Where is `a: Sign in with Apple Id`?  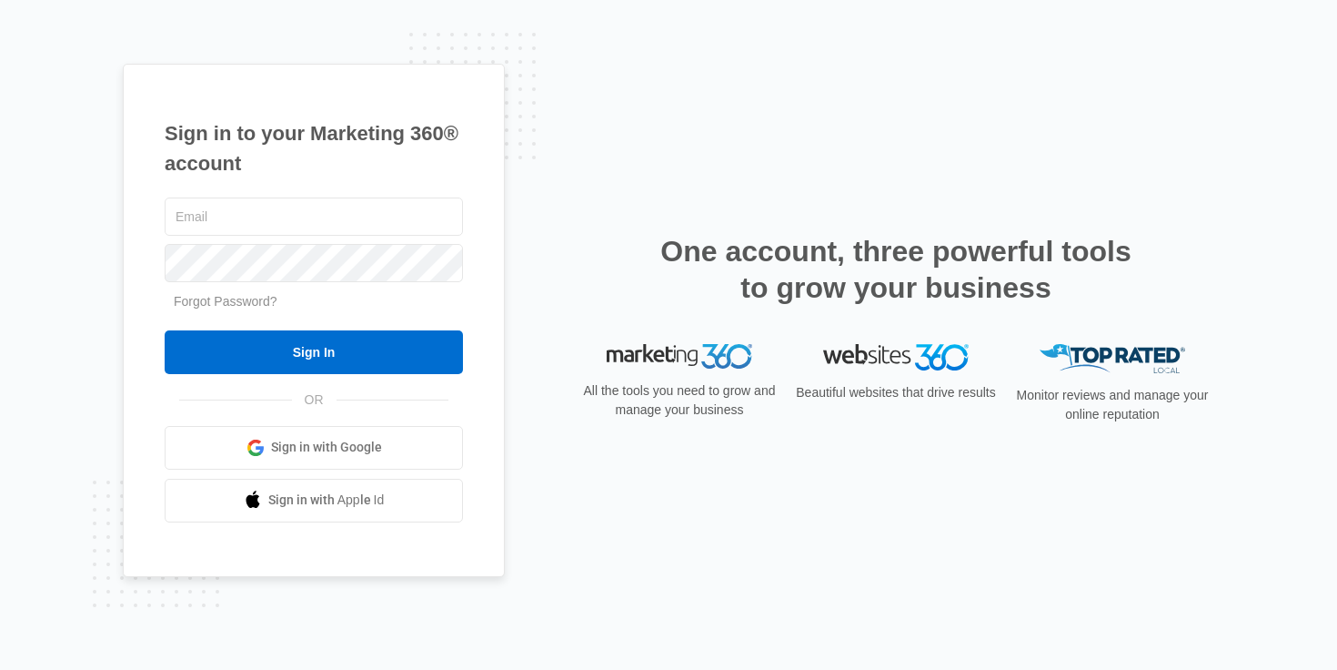 a: Sign in with Apple Id is located at coordinates (314, 500).